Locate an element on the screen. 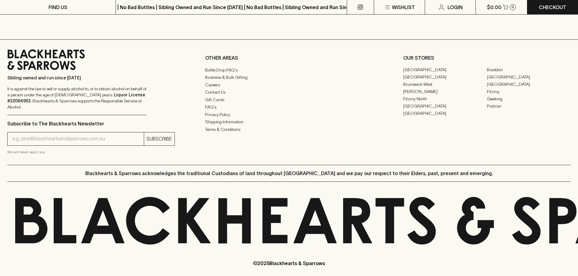  strong: Liquor License #32064953 is located at coordinates (76, 98).